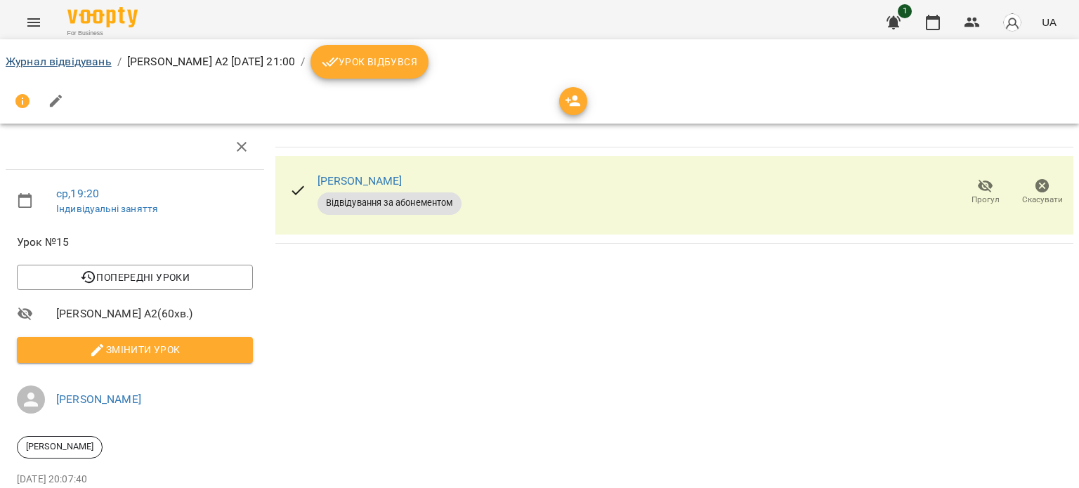  What do you see at coordinates (77, 193) in the screenshot?
I see `a: ср , 19:20` at bounding box center [77, 193].